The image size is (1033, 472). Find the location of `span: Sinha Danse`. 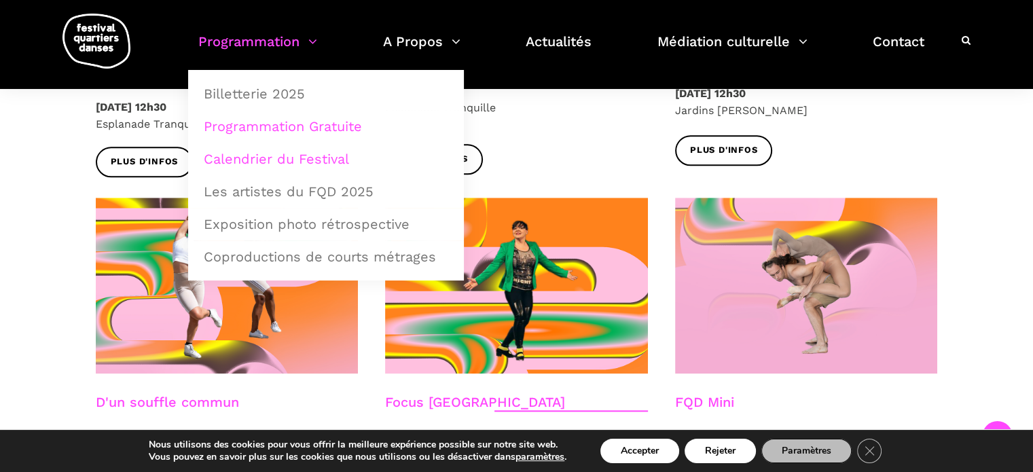

span: Sinha Danse is located at coordinates (227, 436).